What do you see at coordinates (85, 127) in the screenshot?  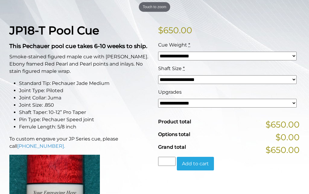 I see `li: Ferrule Length: 5/8 inch` at bounding box center [85, 127].